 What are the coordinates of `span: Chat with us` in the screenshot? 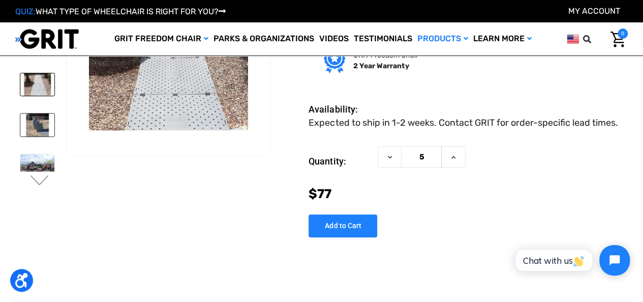 It's located at (49, 24).